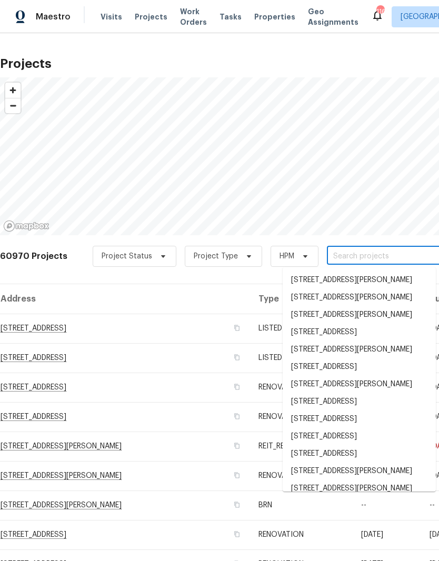 Image resolution: width=439 pixels, height=561 pixels. I want to click on span: Visits, so click(111, 17).